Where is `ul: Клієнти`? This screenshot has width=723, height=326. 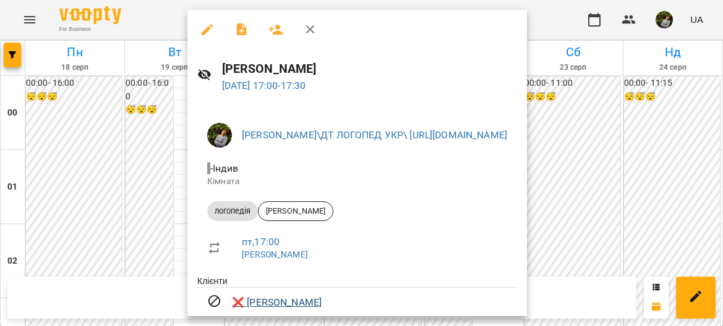 ul: Клієнти is located at coordinates (357, 299).